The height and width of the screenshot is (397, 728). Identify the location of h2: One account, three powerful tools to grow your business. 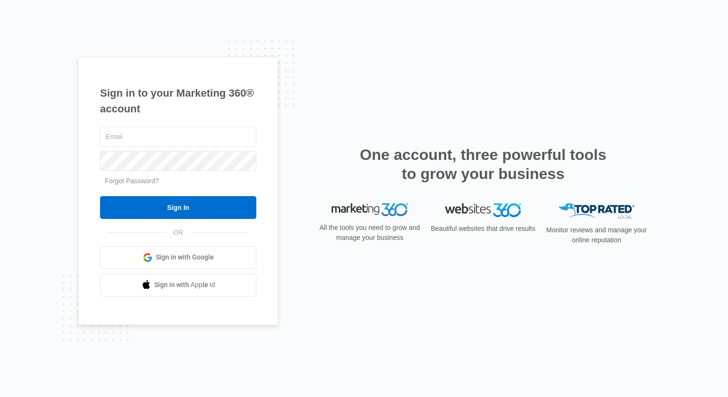
(483, 164).